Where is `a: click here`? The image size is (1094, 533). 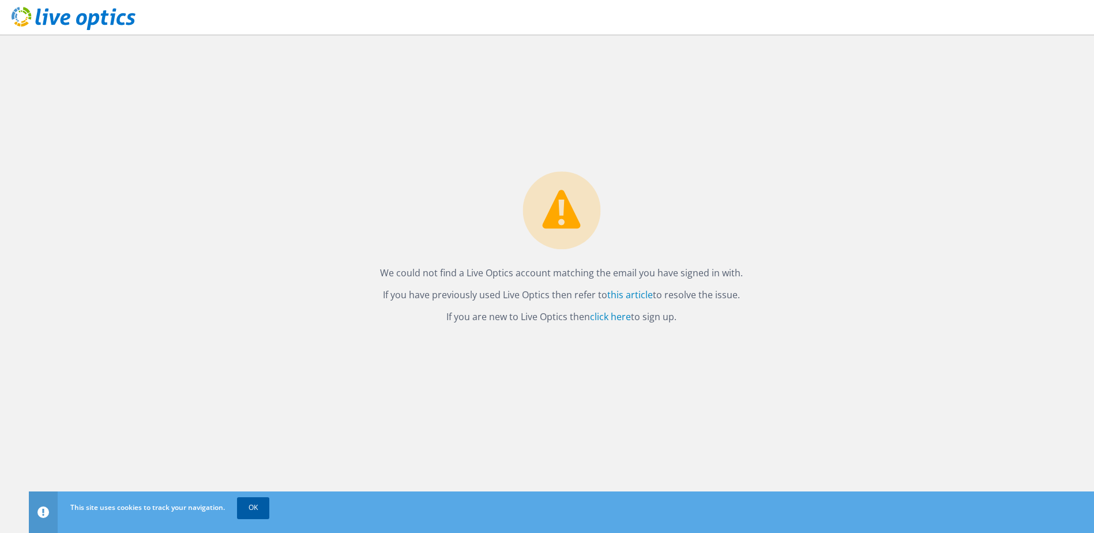
a: click here is located at coordinates (610, 317).